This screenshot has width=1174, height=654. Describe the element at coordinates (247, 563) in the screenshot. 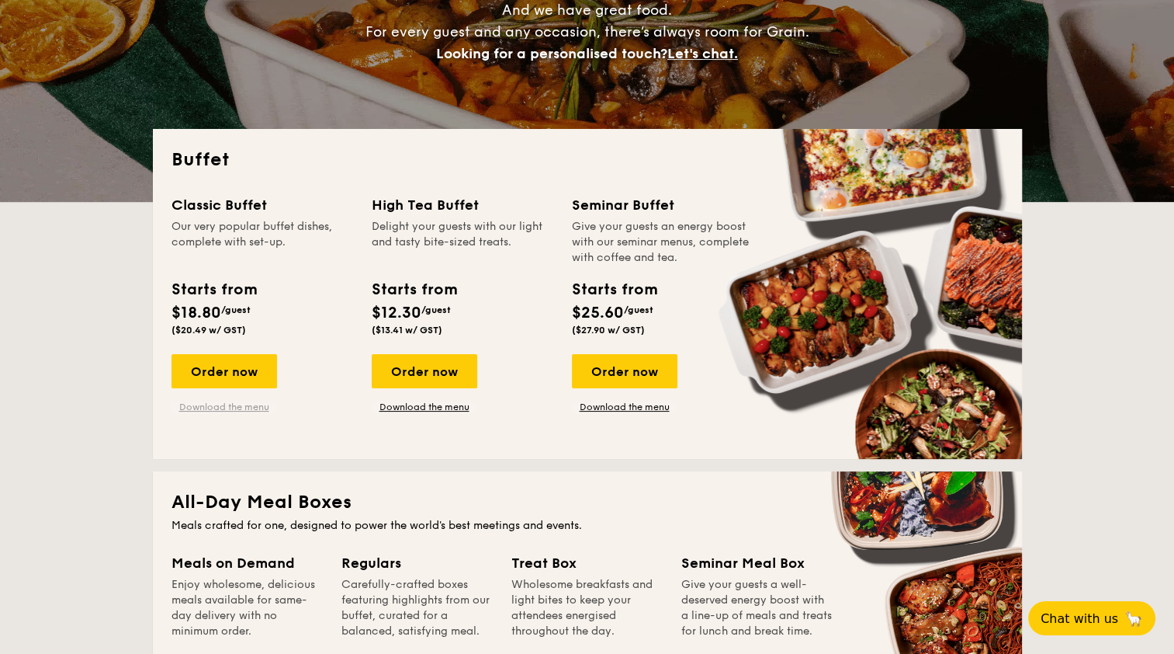

I see `div: Meals on Demand` at that location.